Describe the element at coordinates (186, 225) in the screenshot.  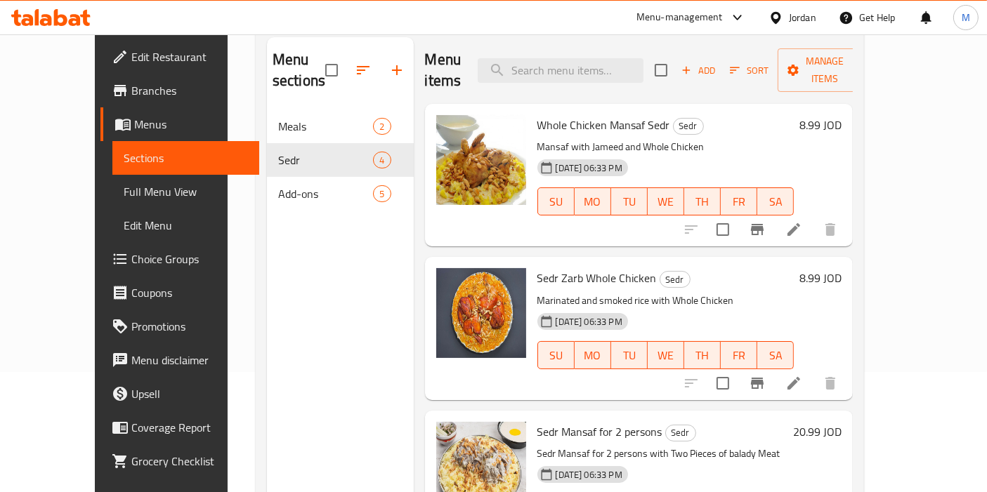
I see `span: Edit Menu` at that location.